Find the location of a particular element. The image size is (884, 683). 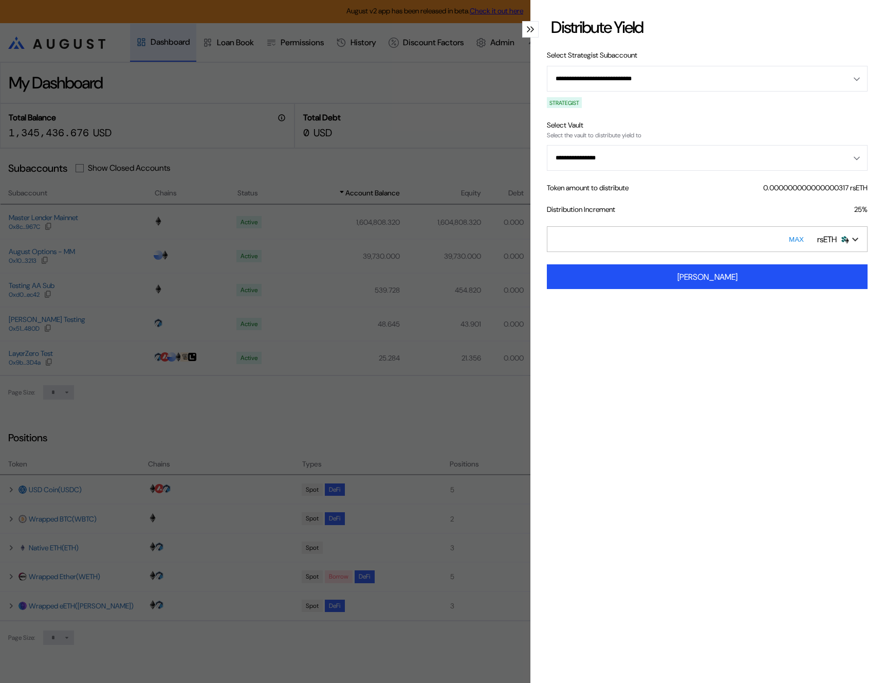

img: svg+xml,%3c is located at coordinates (847, 241).